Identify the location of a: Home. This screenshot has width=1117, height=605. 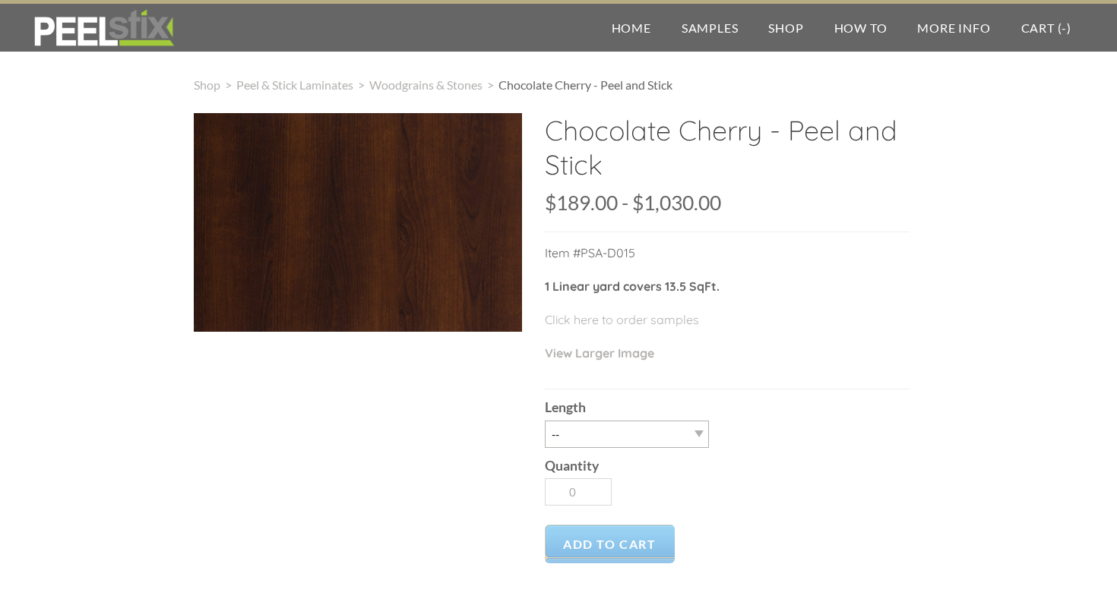
(631, 27).